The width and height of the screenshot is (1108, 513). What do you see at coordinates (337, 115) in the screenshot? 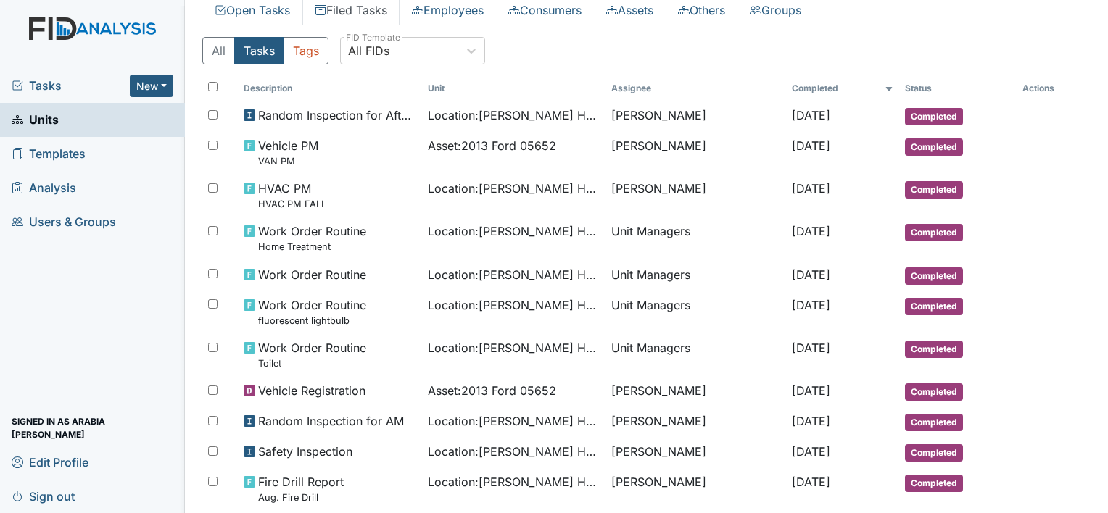
I see `span: Random Inspection for Afternoon` at bounding box center [337, 115].